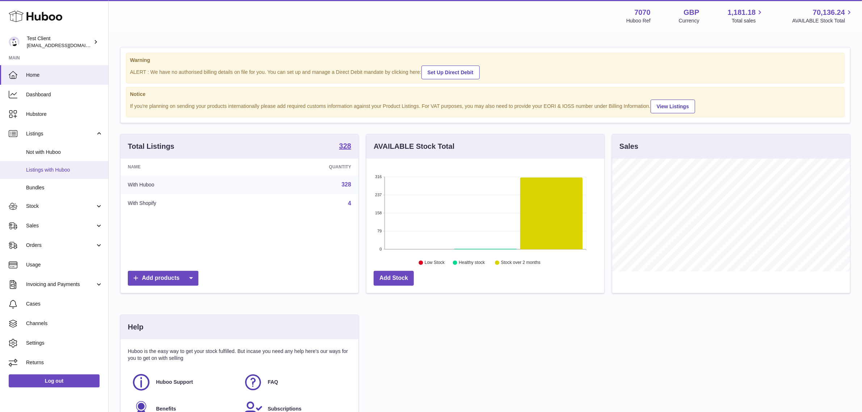 The image size is (862, 412). What do you see at coordinates (175, 382) in the screenshot?
I see `span: Huboo Support` at bounding box center [175, 382].